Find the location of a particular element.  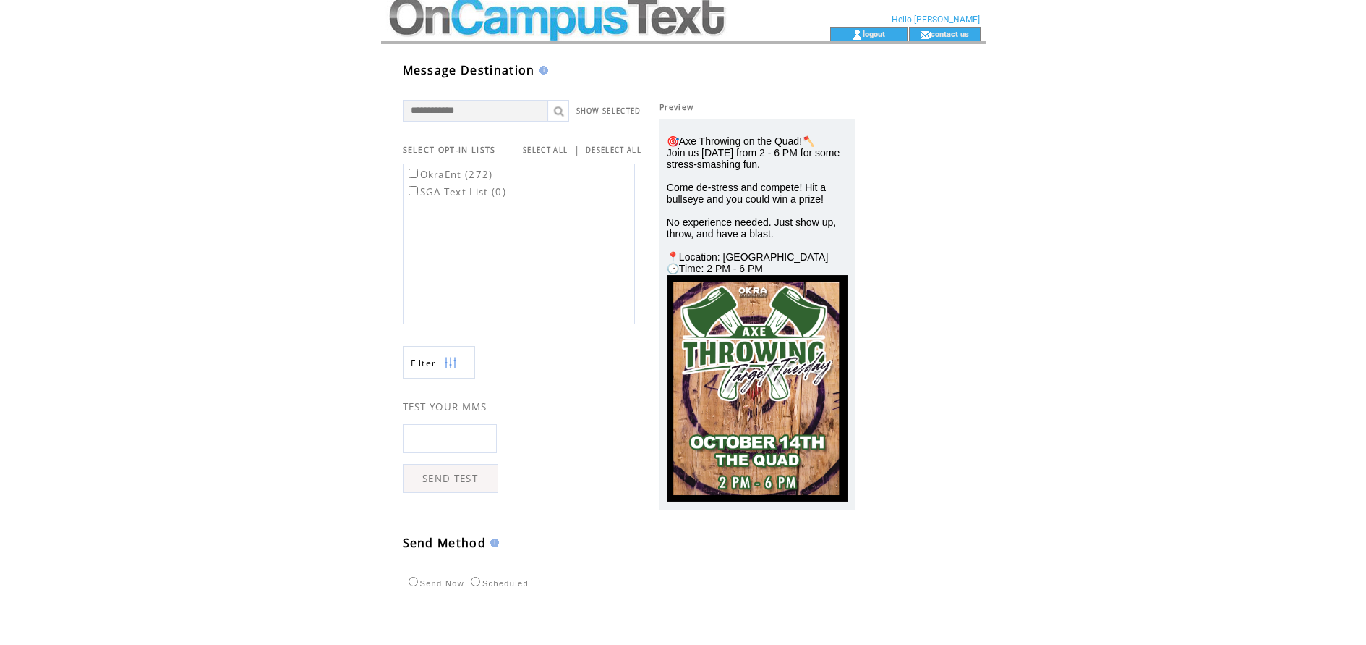

input: Scheduled is located at coordinates (475, 581).